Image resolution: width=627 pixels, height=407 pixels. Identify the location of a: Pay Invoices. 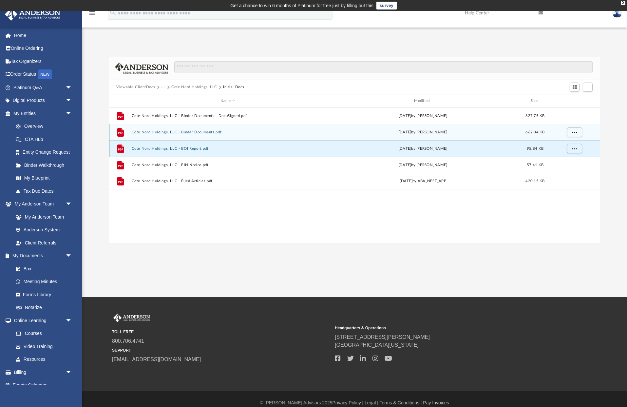
(436, 403).